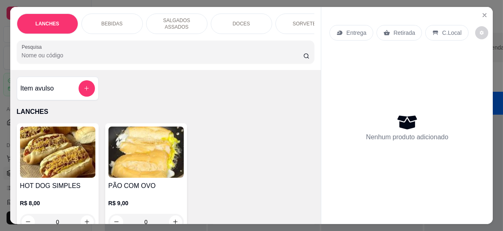  I want to click on h4: PÃO COM OVO, so click(146, 186).